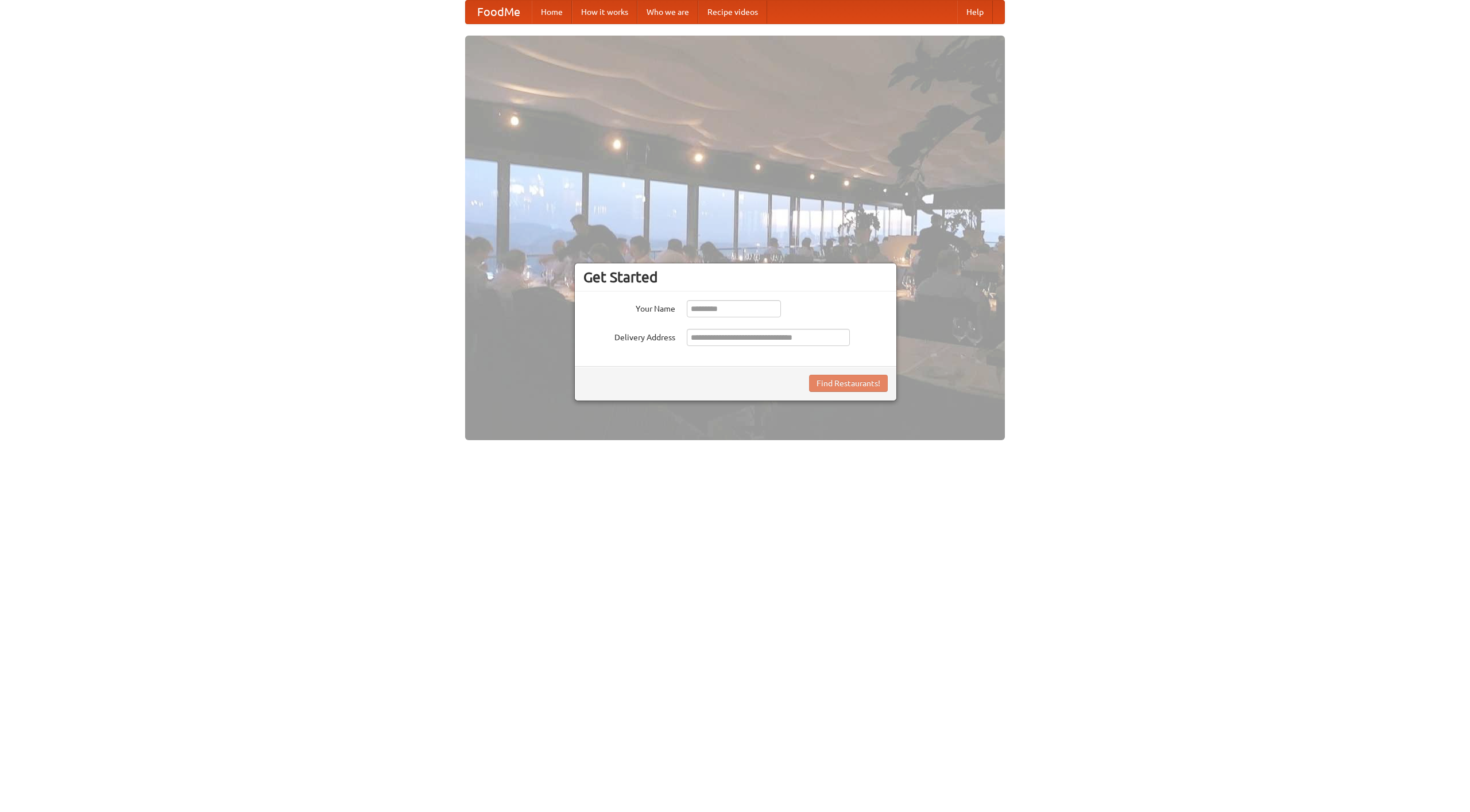  I want to click on a: Who we are, so click(668, 12).